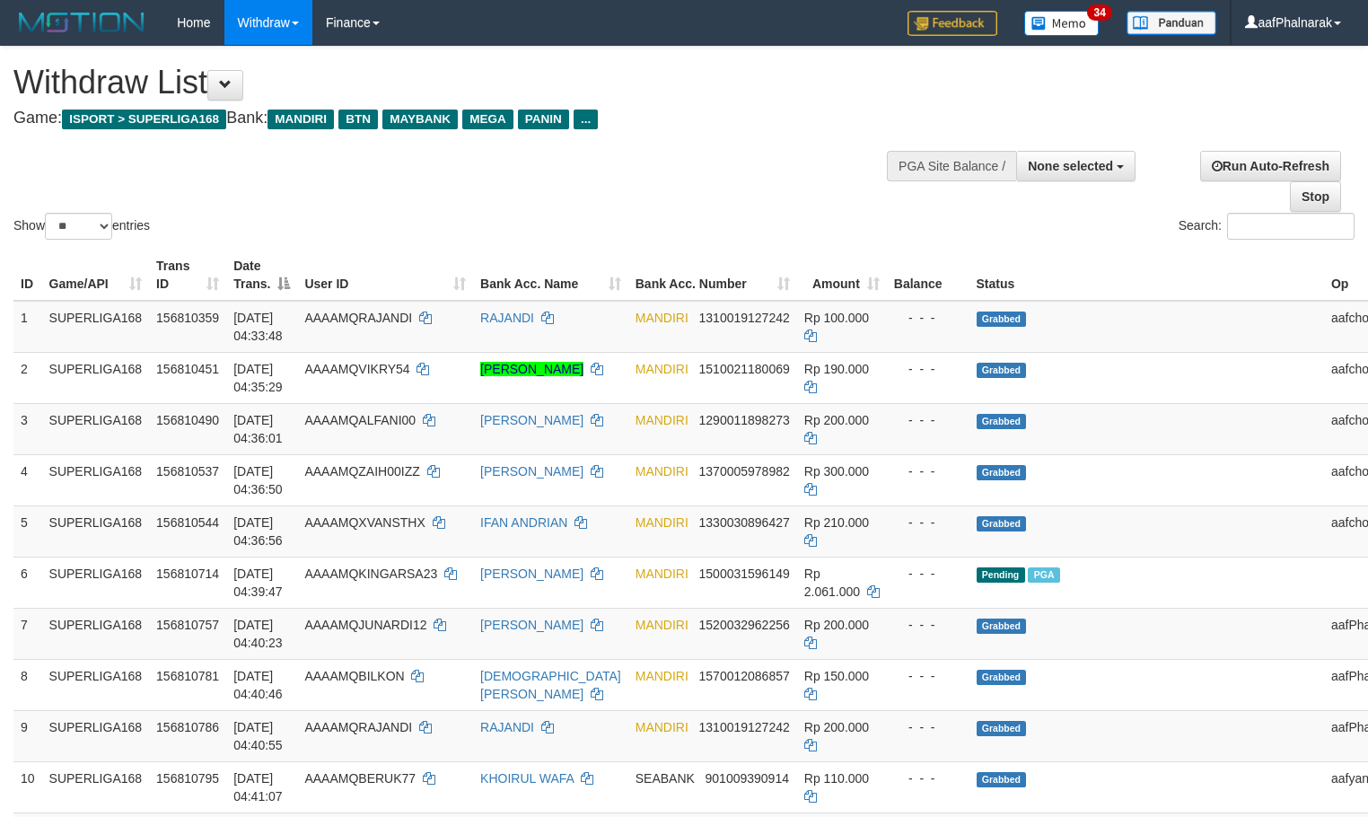 The image size is (1368, 817). I want to click on span: 156810490, so click(188, 420).